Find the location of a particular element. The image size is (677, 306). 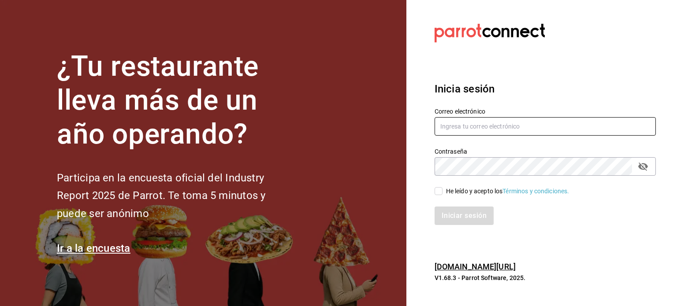

h1: ¿Tu restaurante lleva más de un año operando? is located at coordinates (176, 100).